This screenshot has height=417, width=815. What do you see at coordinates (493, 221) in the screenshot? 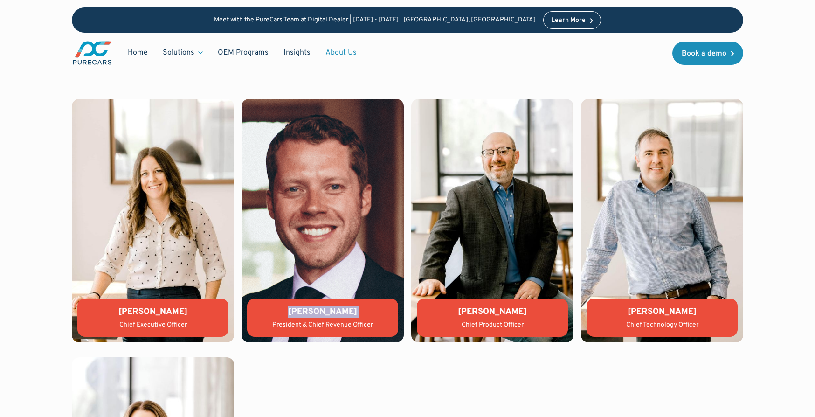
I see `img: Matthew Groner` at bounding box center [493, 221].